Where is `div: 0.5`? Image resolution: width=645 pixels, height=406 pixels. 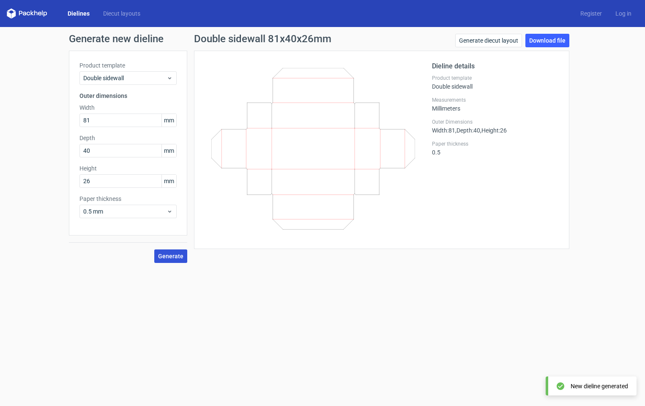
div: 0.5 is located at coordinates (495, 148).